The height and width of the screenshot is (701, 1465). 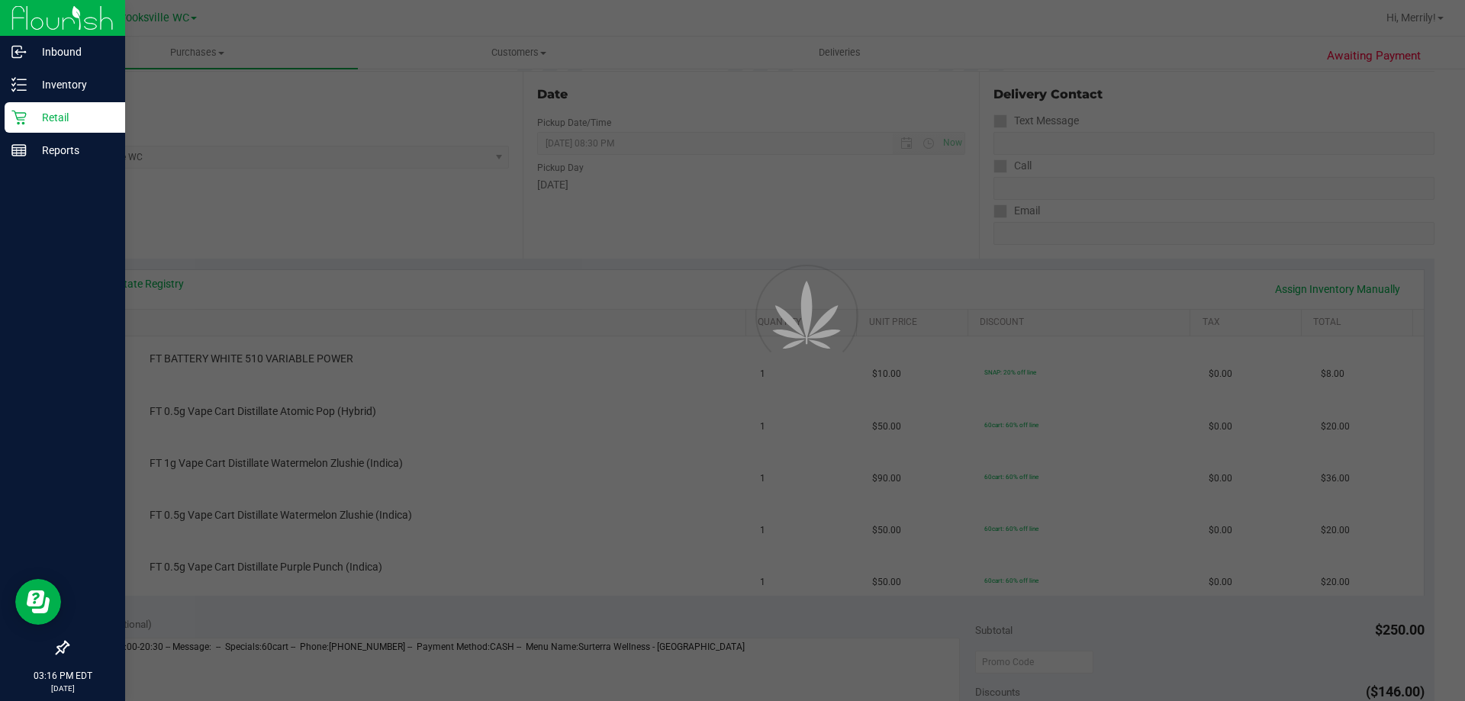 What do you see at coordinates (19, 117) in the screenshot?
I see `inline-svg: Retail` at bounding box center [19, 117].